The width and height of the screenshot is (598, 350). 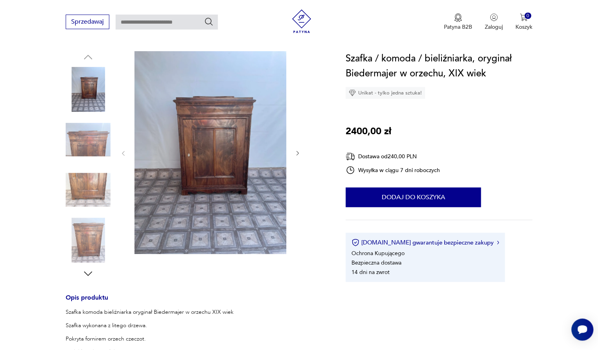 What do you see at coordinates (524, 17) in the screenshot?
I see `img: Ikona koszyka` at bounding box center [524, 17].